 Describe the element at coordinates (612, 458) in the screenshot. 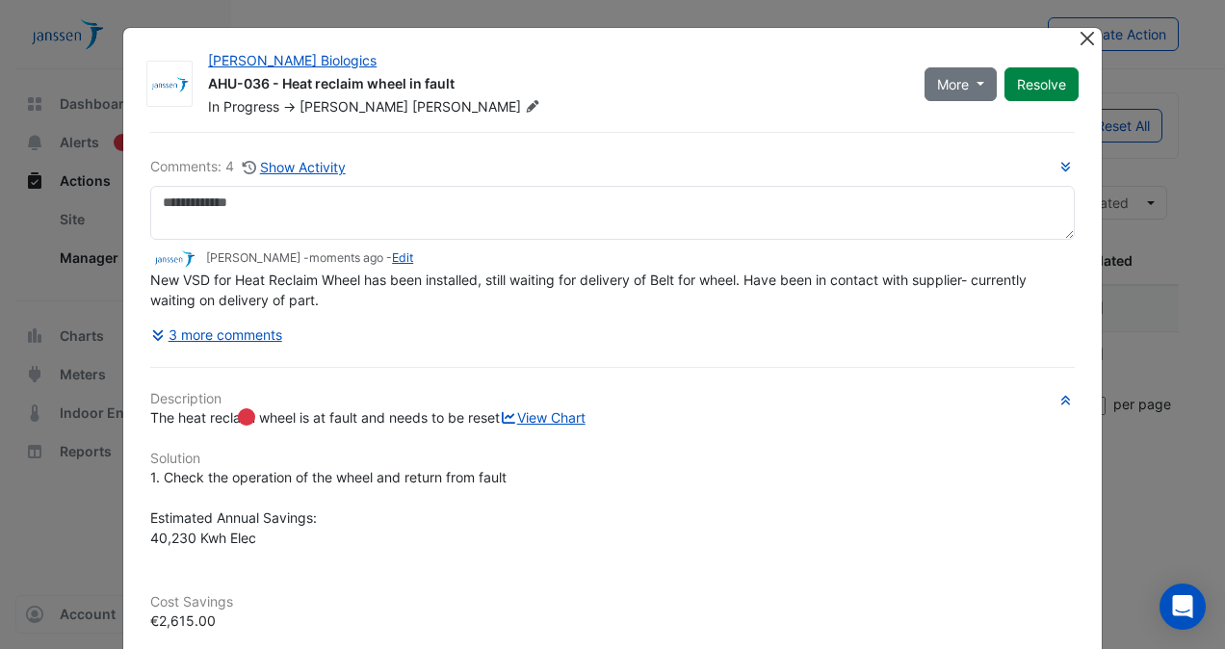

I see `h6: Solution` at that location.